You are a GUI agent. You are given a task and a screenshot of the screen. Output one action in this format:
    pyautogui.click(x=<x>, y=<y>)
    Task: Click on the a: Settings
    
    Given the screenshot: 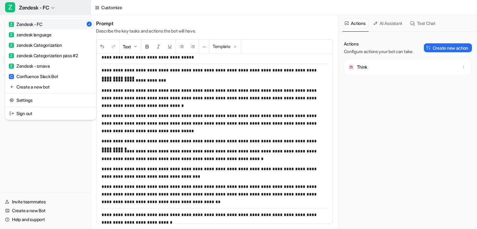 What is the action you would take?
    pyautogui.click(x=51, y=100)
    